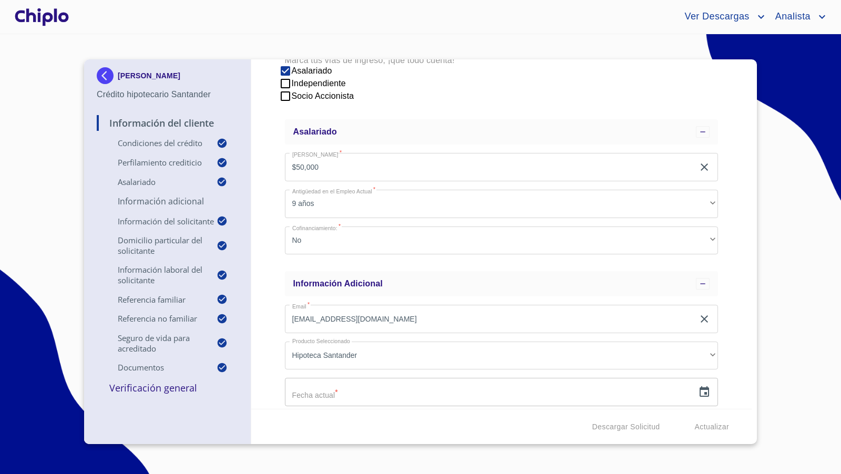 Image resolution: width=841 pixels, height=474 pixels. I want to click on p: Información adicional, so click(167, 201).